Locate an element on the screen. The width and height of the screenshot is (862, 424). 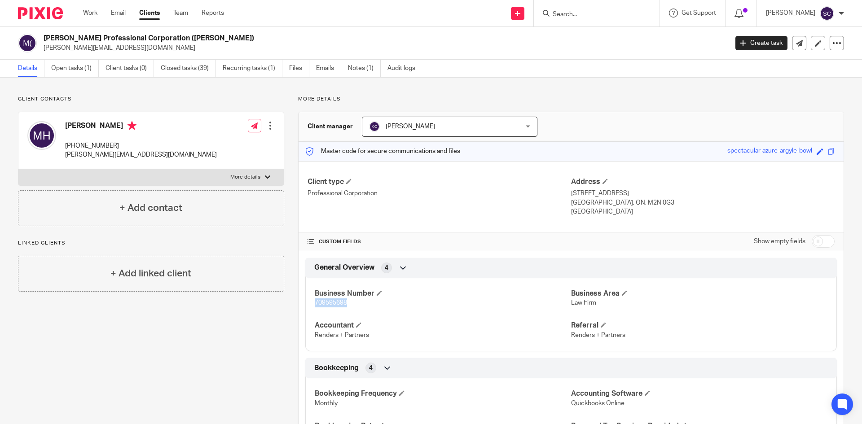
a: Notes (1) is located at coordinates (364, 68).